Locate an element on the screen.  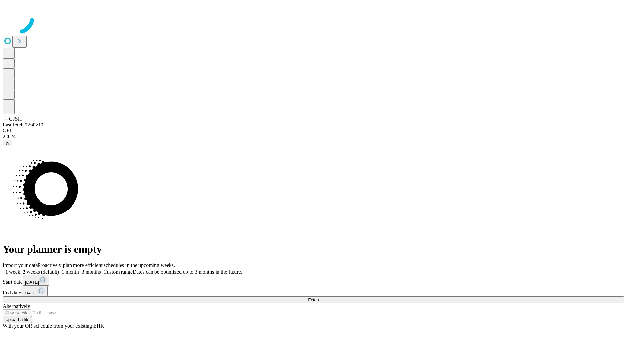
span: 2 weeks (default) is located at coordinates (41, 271).